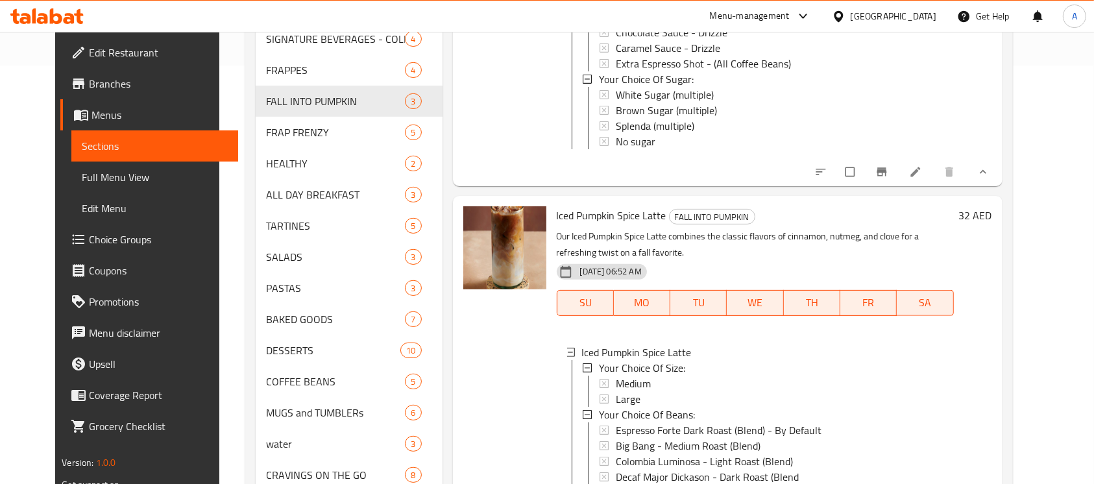 The width and height of the screenshot is (1094, 484). I want to click on a: Full Menu View, so click(154, 177).